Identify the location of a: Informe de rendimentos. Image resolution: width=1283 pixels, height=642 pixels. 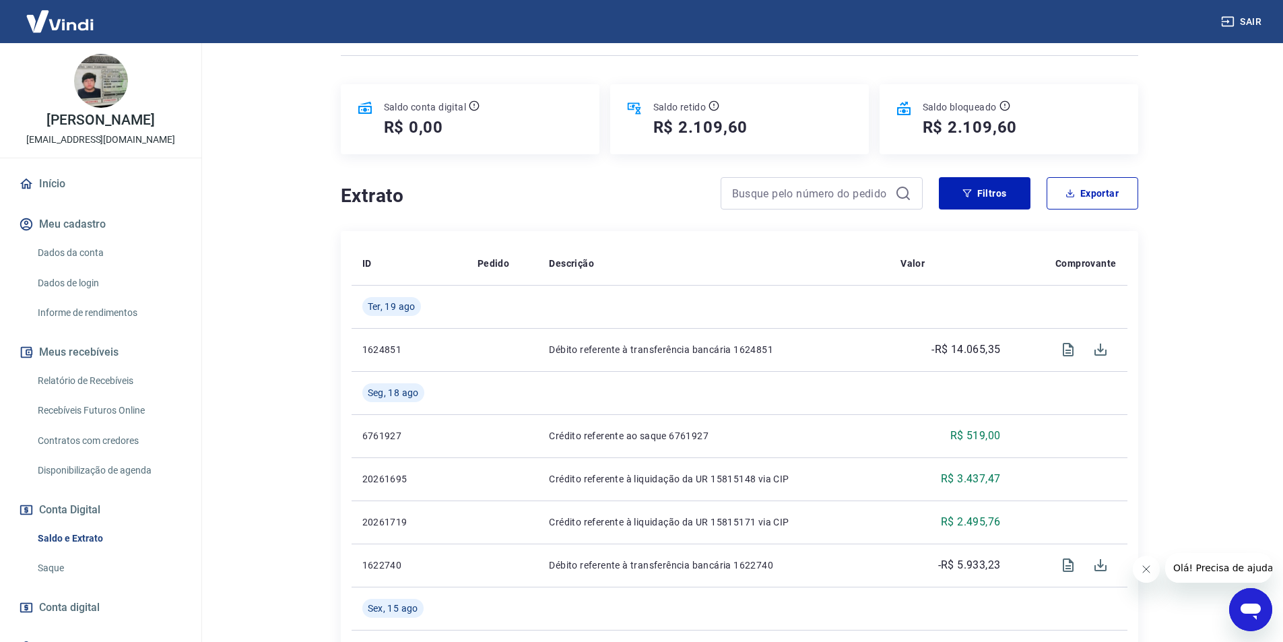
(108, 312).